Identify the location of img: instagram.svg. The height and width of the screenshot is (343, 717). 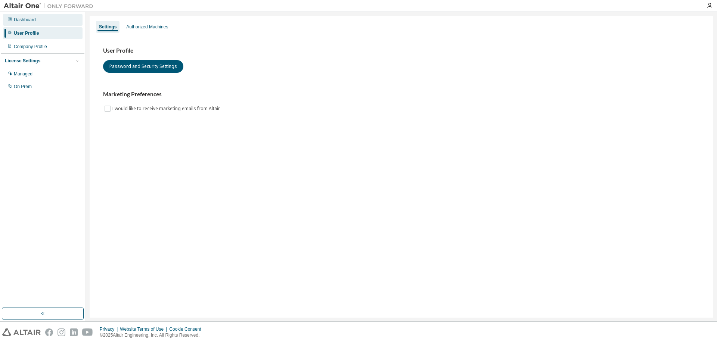
(61, 332).